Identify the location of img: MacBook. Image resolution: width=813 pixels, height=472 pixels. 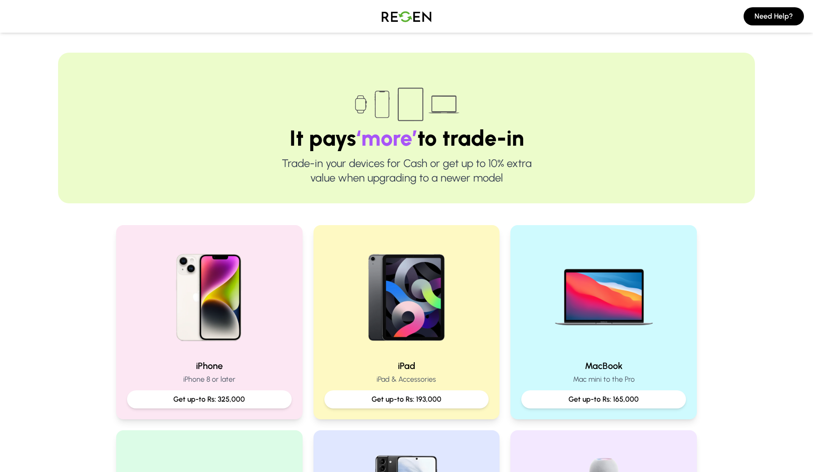
(604, 294).